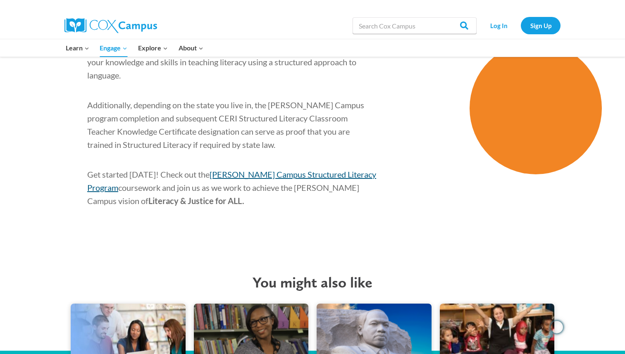  Describe the element at coordinates (499, 25) in the screenshot. I see `a: Log In` at that location.